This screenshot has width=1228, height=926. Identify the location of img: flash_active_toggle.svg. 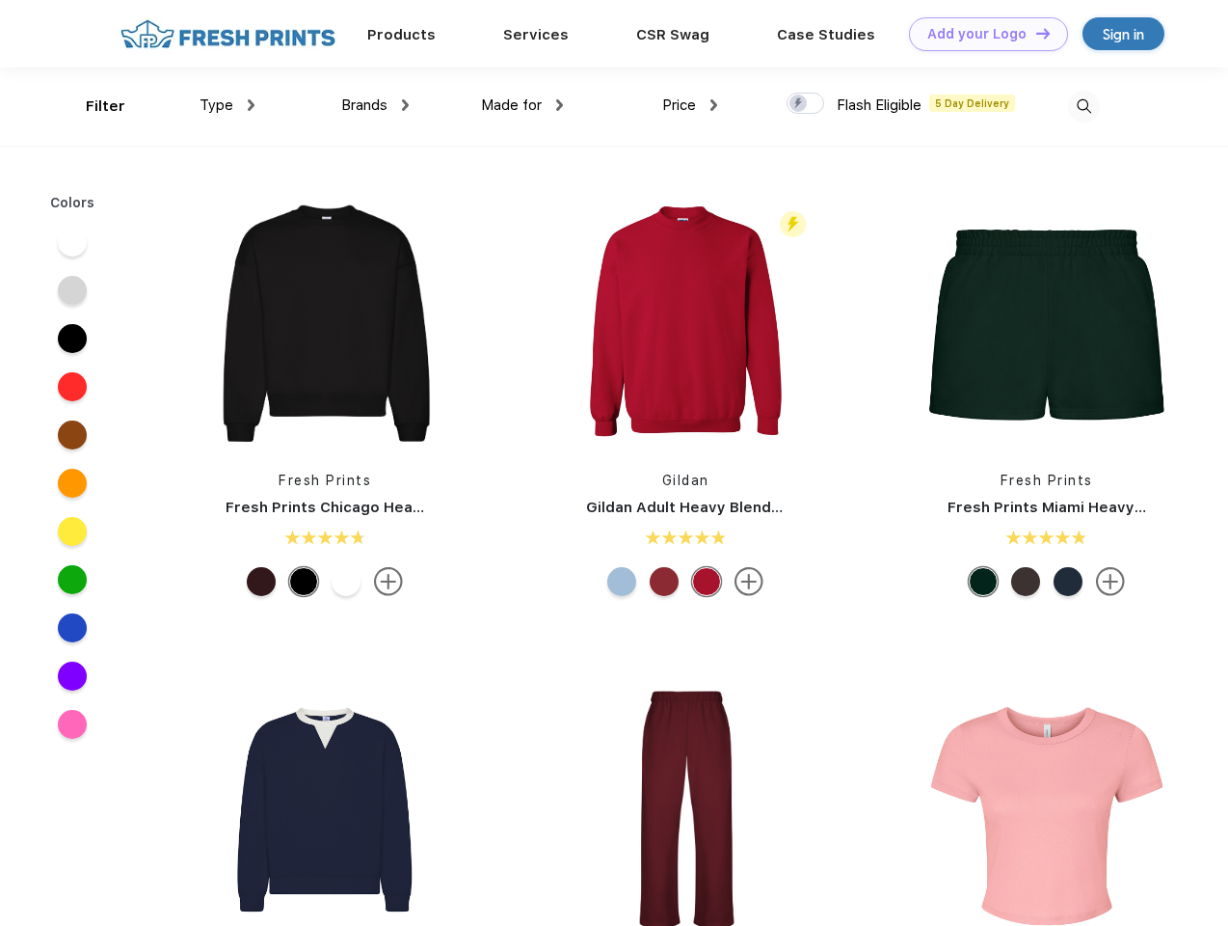
(793, 224).